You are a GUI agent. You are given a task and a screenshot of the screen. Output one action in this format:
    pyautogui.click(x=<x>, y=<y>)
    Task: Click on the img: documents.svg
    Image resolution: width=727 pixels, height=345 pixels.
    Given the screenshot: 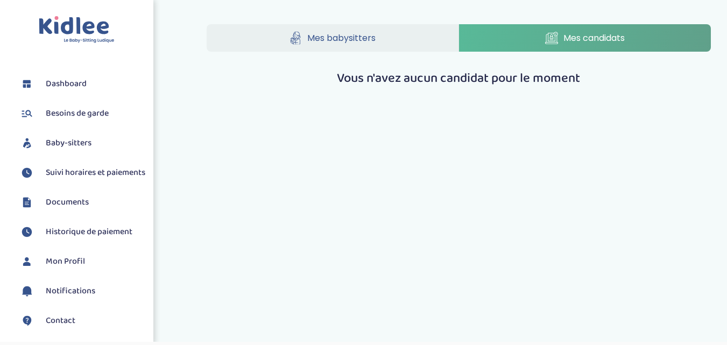 What is the action you would take?
    pyautogui.click(x=27, y=202)
    